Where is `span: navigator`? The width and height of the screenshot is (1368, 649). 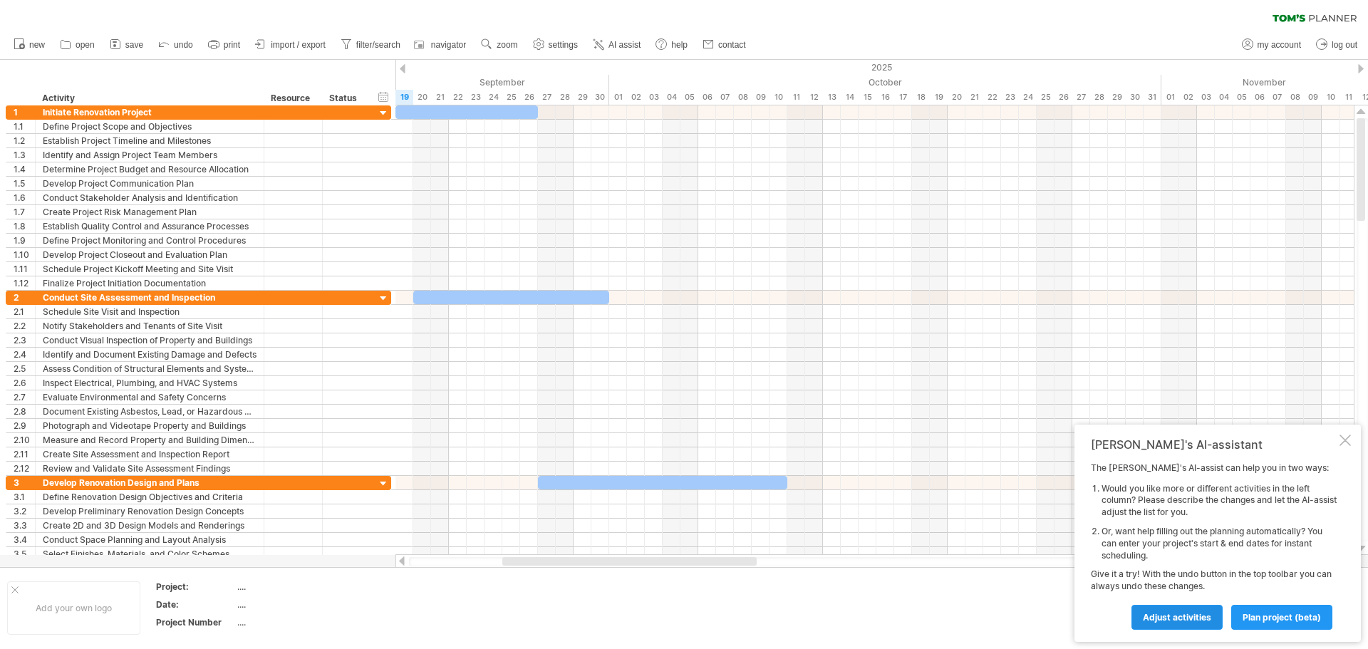
span: navigator is located at coordinates (448, 45).